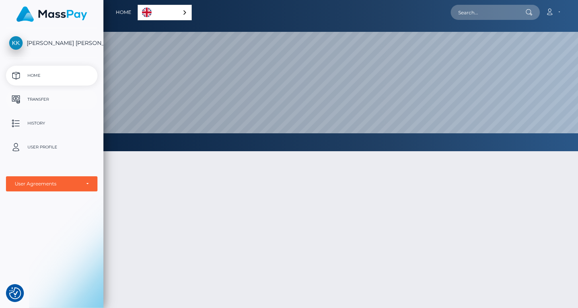  What do you see at coordinates (488, 12) in the screenshot?
I see `input: Search...` at bounding box center [488, 12].